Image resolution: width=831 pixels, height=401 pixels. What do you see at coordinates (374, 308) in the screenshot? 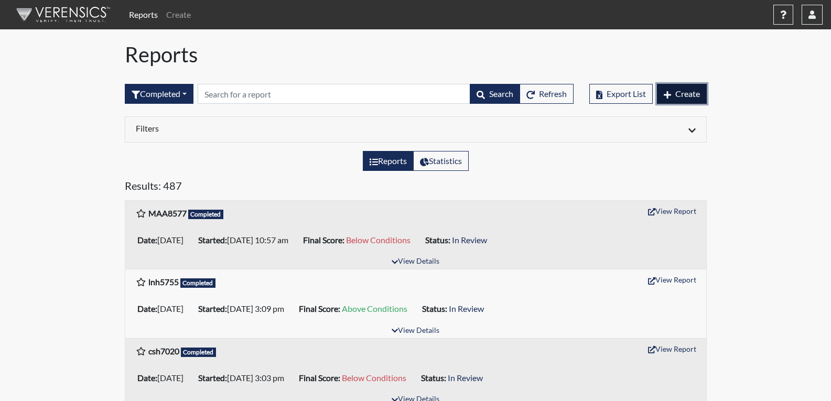
I see `span: Above Conditions` at bounding box center [374, 308].